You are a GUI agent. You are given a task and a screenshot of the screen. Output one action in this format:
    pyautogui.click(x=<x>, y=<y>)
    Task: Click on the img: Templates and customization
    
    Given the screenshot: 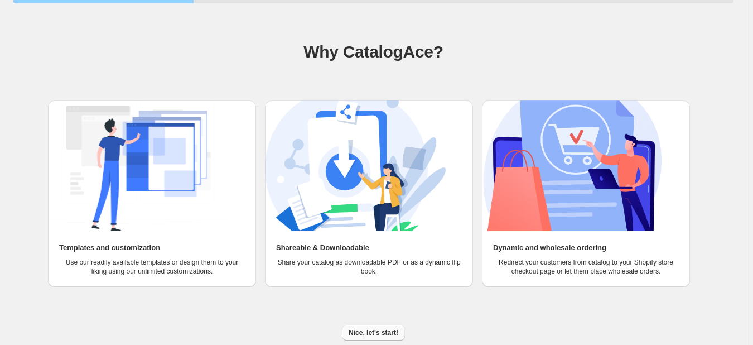 What is the action you would take?
    pyautogui.click(x=138, y=166)
    